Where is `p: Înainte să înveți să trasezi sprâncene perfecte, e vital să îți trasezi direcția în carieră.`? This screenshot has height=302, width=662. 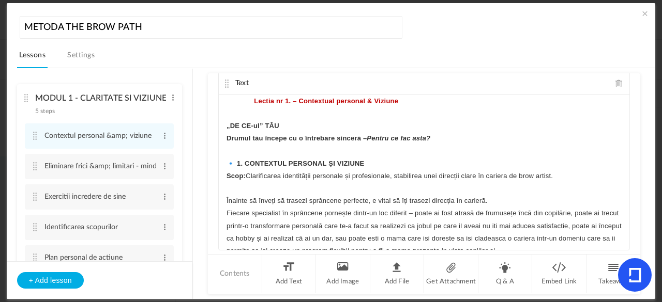 p: Înainte să înveți să trasezi sprâncene perfecte, e vital să îți trasezi direcția în carieră. is located at coordinates (424, 201).